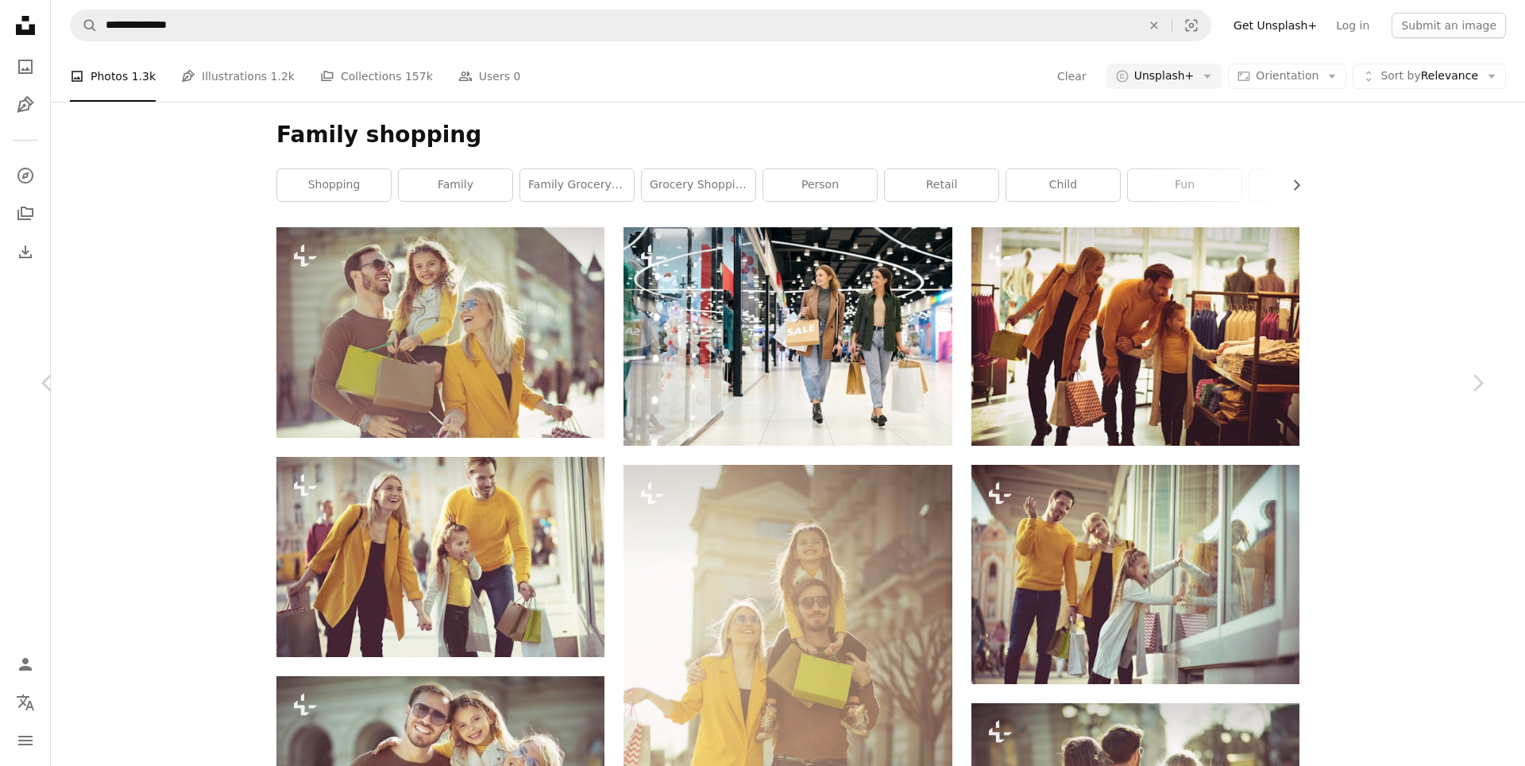  I want to click on a: child, so click(1063, 185).